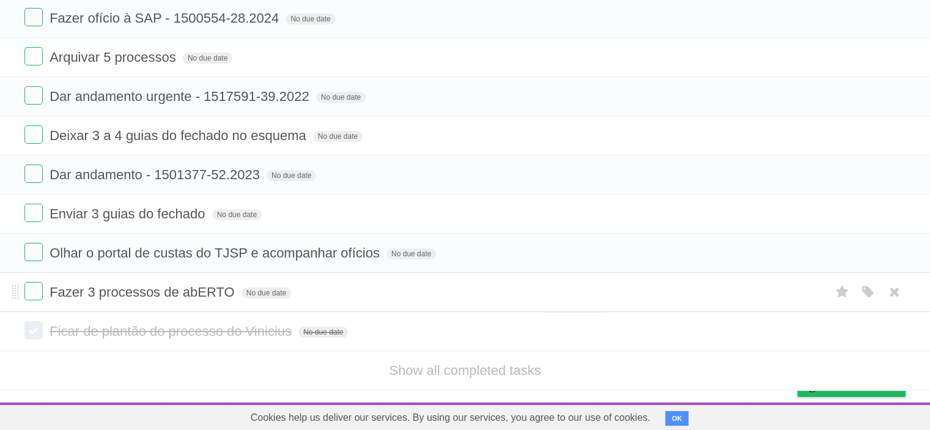 The height and width of the screenshot is (430, 930). What do you see at coordinates (128, 213) in the screenshot?
I see `span: Enviar 3 guias do fechado` at bounding box center [128, 213].